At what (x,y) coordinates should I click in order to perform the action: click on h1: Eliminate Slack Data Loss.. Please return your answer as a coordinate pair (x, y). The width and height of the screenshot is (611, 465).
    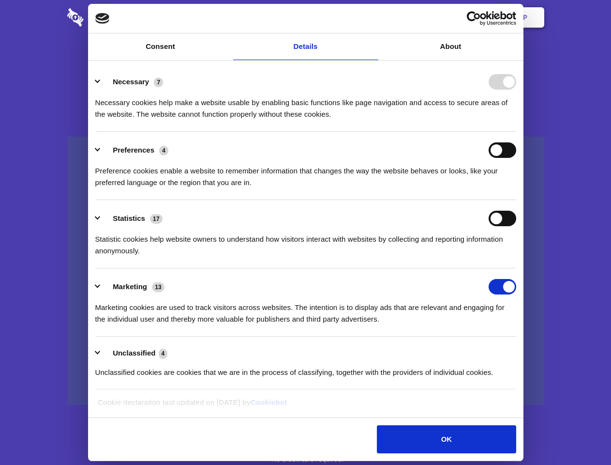
    Looking at the image, I should click on (306, 61).